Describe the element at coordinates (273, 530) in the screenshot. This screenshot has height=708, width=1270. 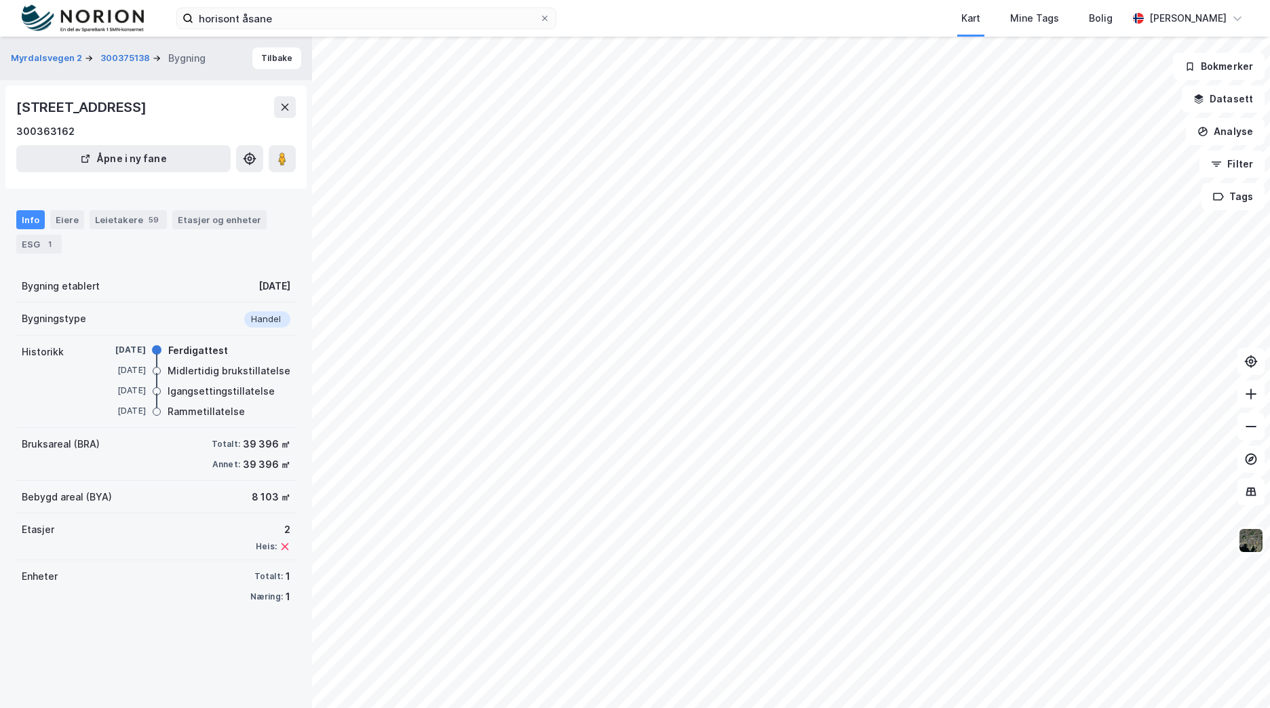
I see `div: 2` at that location.